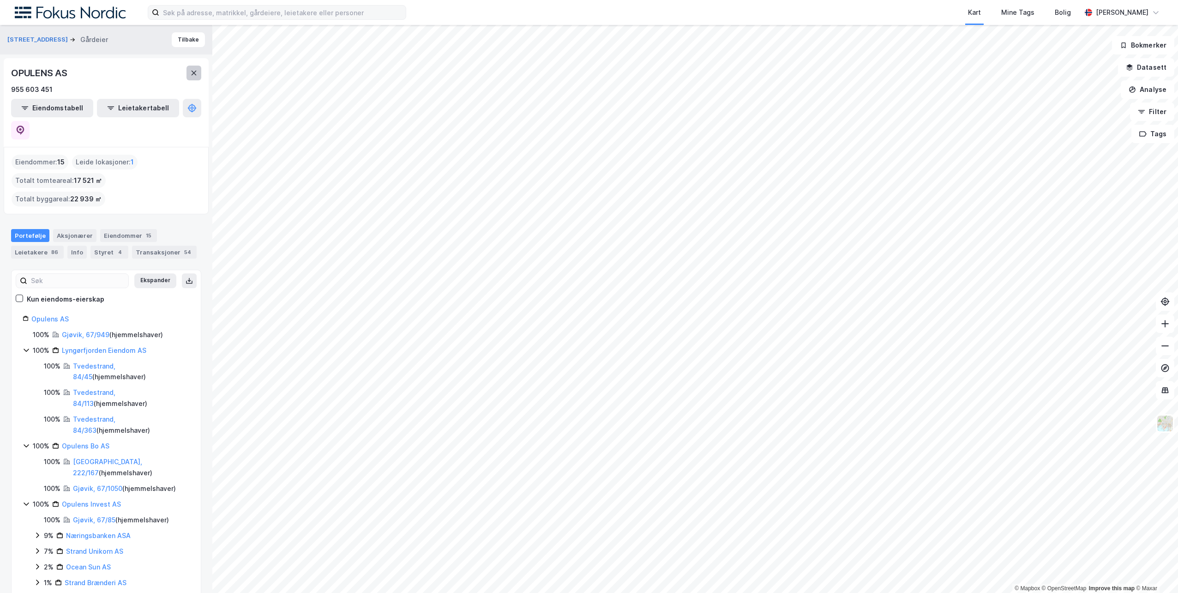 The height and width of the screenshot is (593, 1178). Describe the element at coordinates (78, 281) in the screenshot. I see `input: Søk` at that location.